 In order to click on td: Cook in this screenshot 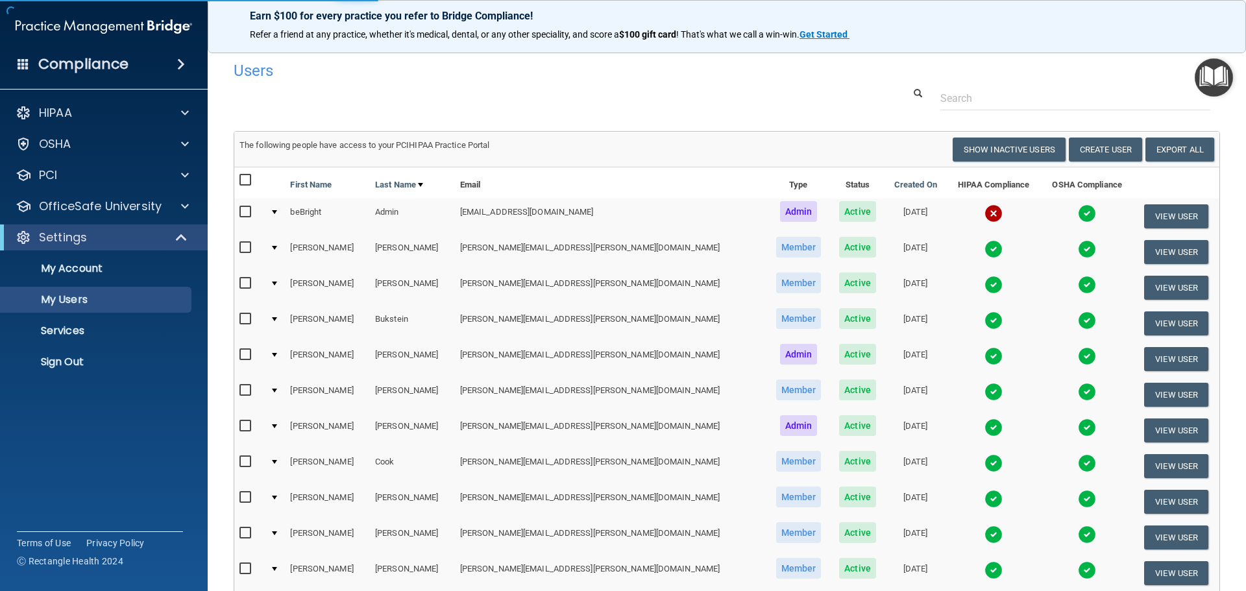, I will do `click(412, 466)`.